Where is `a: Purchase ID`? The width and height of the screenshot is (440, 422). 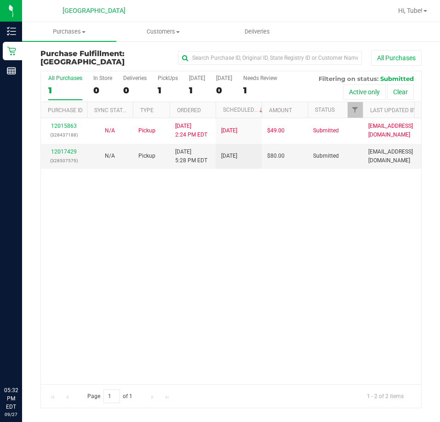 a: Purchase ID is located at coordinates (65, 110).